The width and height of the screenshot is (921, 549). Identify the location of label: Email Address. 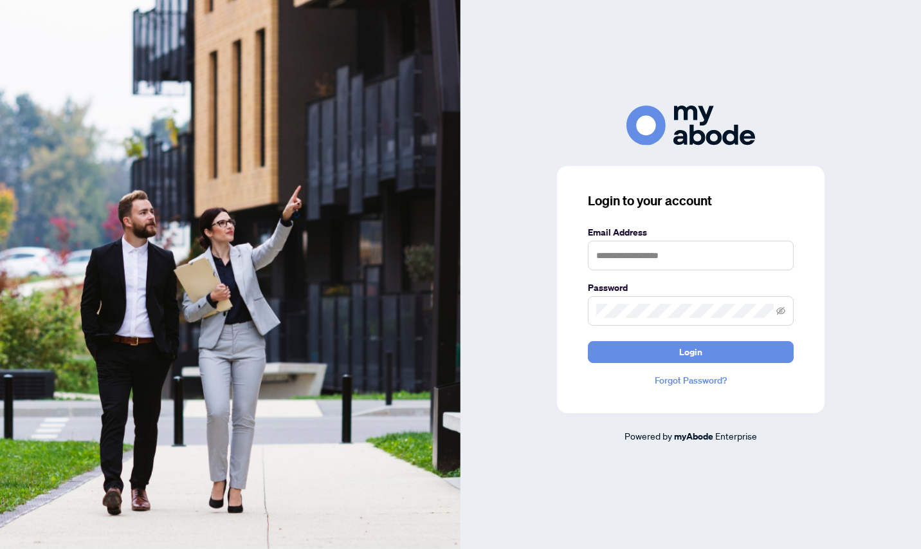
(691, 232).